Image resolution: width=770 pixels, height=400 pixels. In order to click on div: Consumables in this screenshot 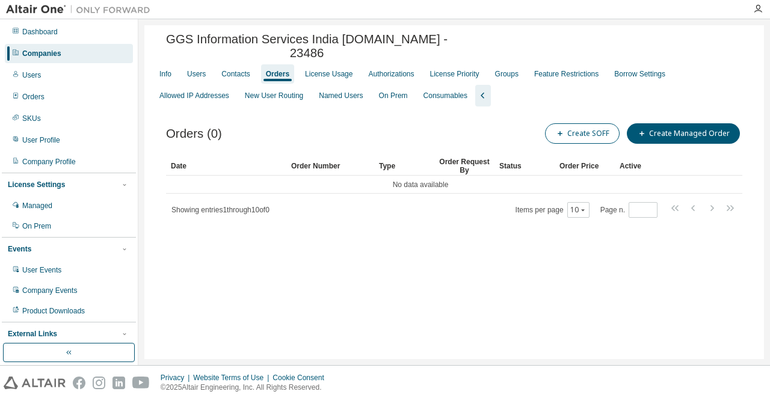, I will do `click(445, 96)`.